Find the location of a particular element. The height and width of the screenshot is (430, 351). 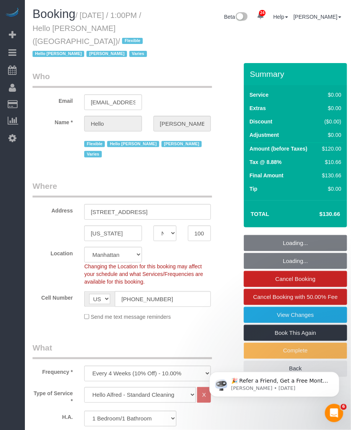

p: 🎉 Refer a Friend, Get a Free Month! 🎉 Love Automaid? Share the love! When you refer a friend who ... is located at coordinates (83, 26).